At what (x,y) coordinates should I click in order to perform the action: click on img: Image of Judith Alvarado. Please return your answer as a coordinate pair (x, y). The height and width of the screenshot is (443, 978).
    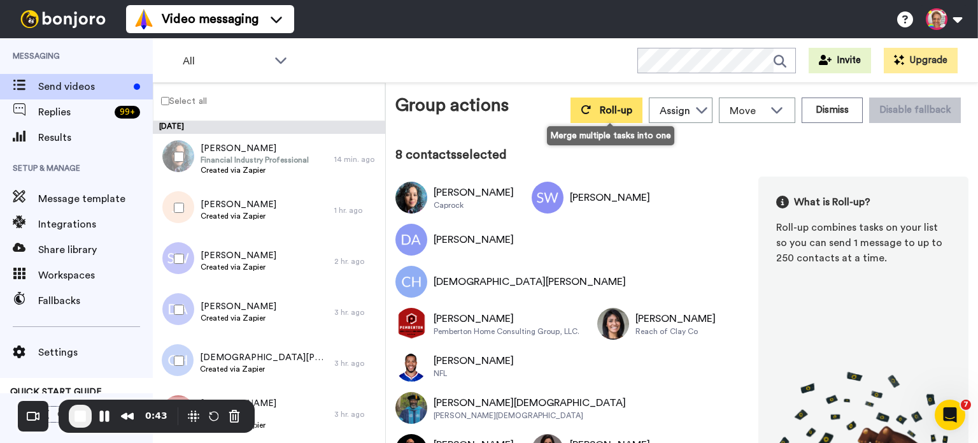
    Looking at the image, I should click on (613, 323).